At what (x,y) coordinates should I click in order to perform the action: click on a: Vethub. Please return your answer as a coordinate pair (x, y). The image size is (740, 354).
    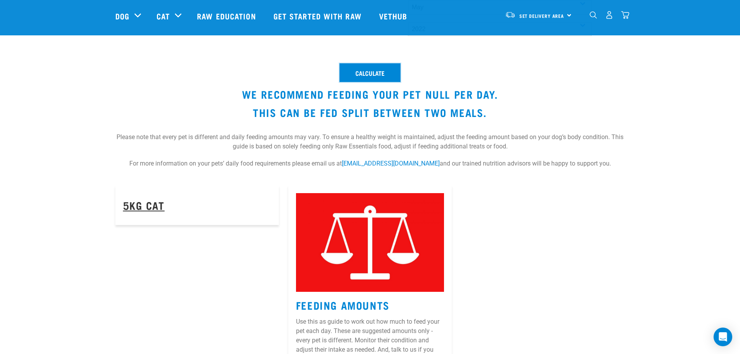
    Looking at the image, I should click on (394, 16).